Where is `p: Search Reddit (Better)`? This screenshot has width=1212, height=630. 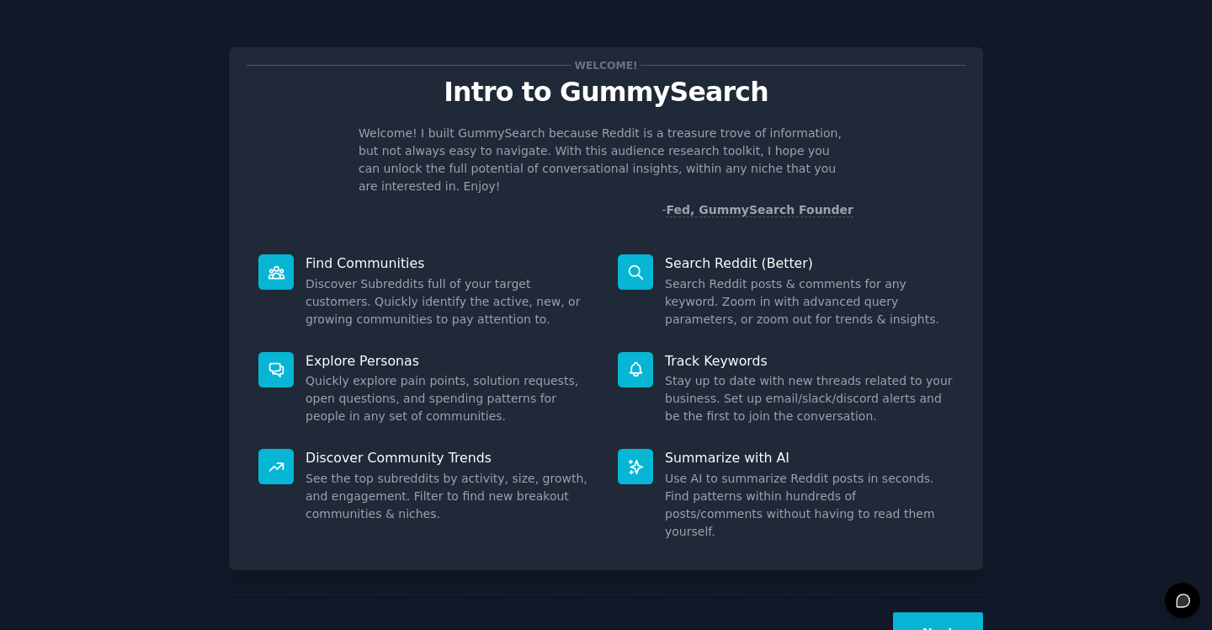
p: Search Reddit (Better) is located at coordinates (809, 263).